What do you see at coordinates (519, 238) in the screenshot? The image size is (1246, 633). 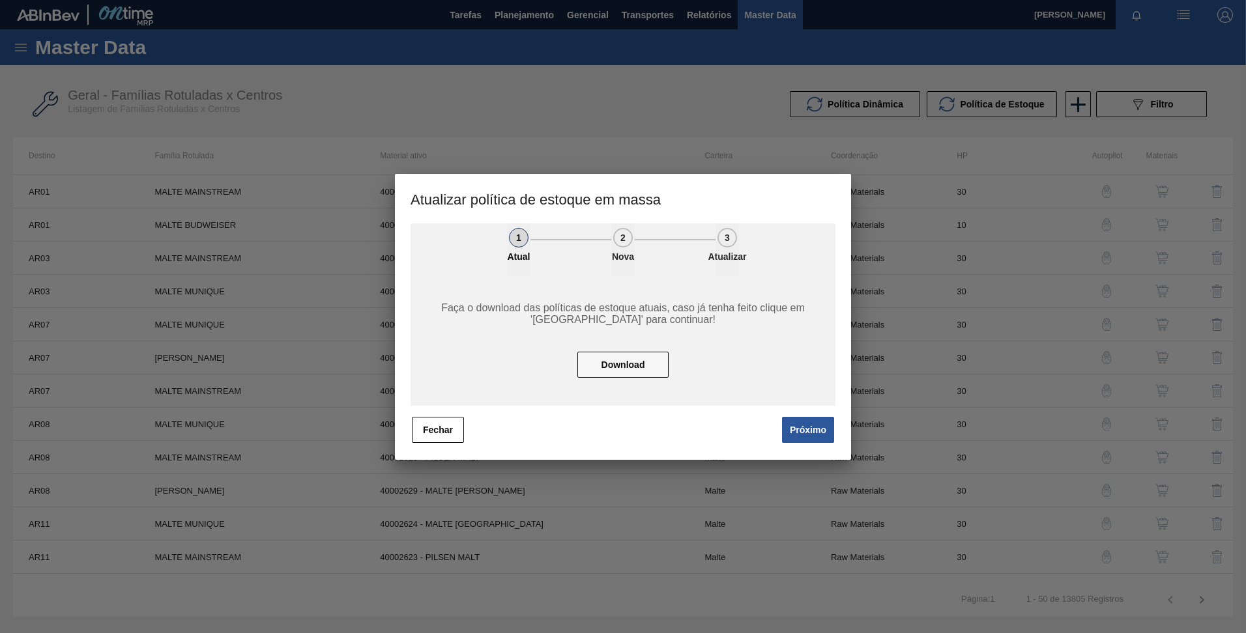 I see `div: 1` at bounding box center [519, 238].